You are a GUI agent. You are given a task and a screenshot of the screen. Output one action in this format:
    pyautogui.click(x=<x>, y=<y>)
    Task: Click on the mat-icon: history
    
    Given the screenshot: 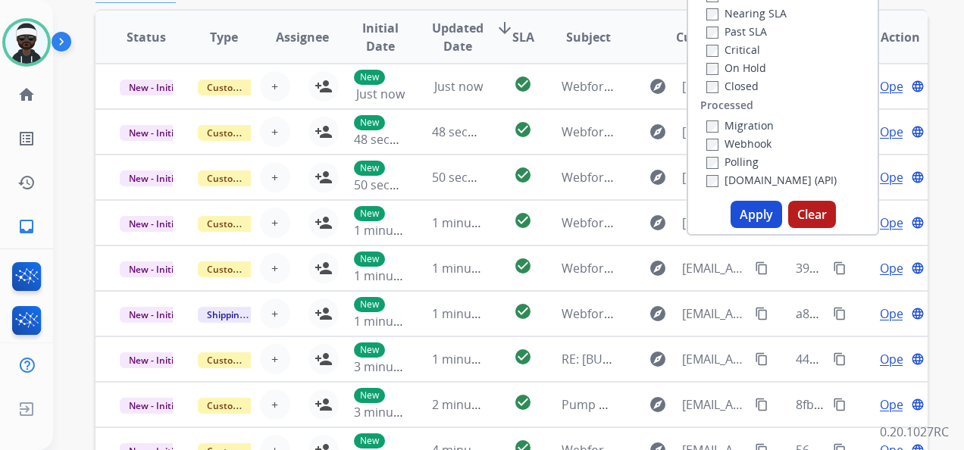 What is the action you would take?
    pyautogui.click(x=27, y=183)
    